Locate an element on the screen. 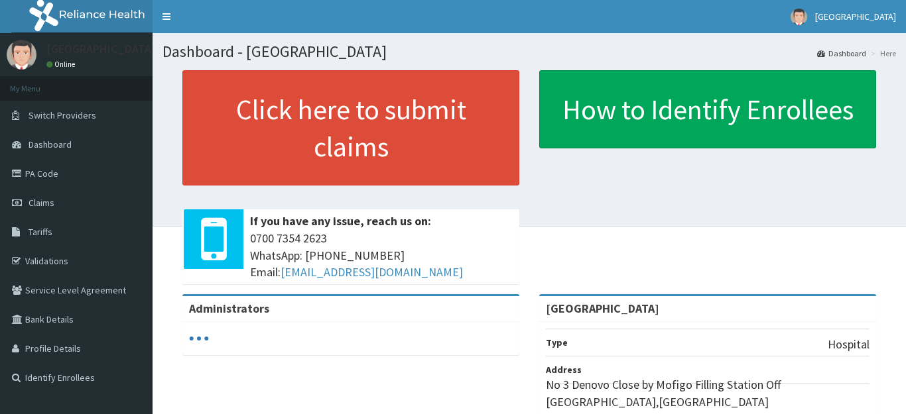  b: Administrators is located at coordinates (229, 308).